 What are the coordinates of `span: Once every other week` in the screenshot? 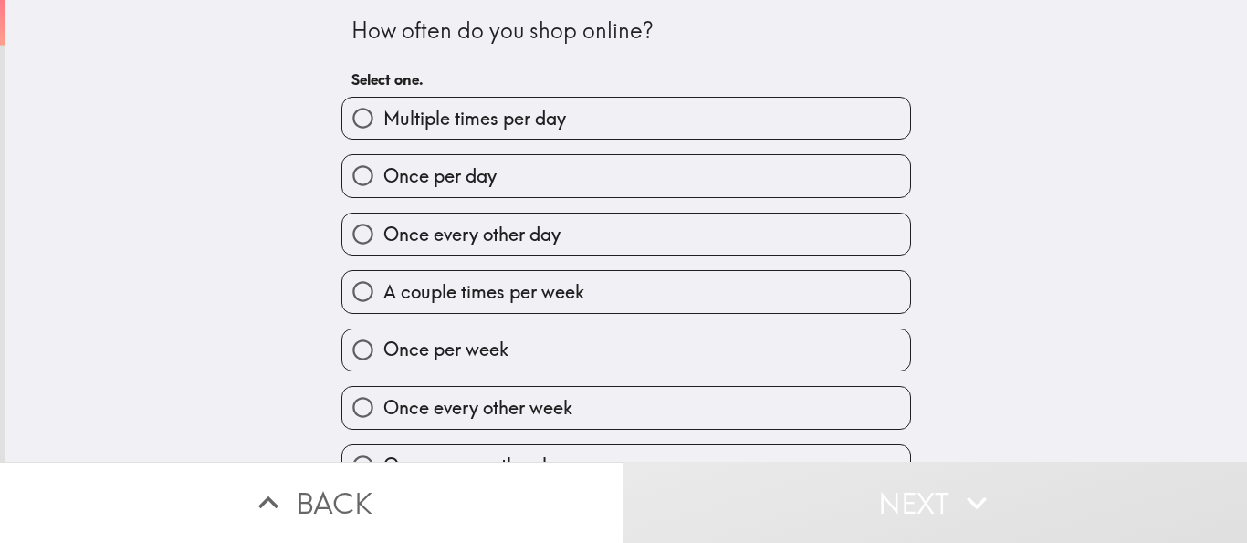 It's located at (478, 408).